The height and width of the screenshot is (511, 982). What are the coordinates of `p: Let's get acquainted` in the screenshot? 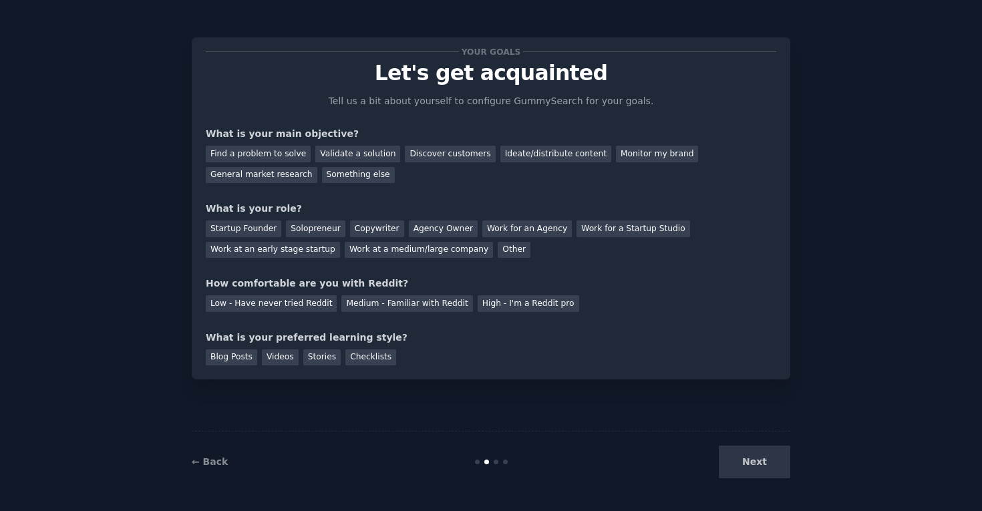 It's located at (491, 73).